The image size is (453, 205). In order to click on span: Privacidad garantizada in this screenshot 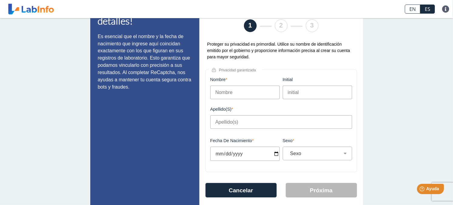, I will do `click(239, 70)`.